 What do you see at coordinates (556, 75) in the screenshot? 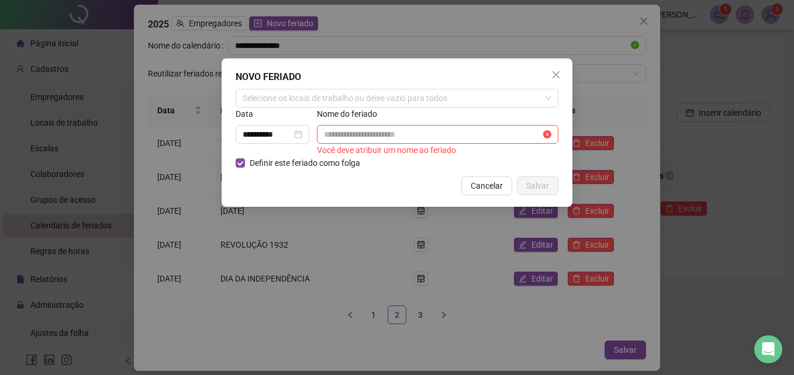
I see `button: Close` at bounding box center [556, 75].